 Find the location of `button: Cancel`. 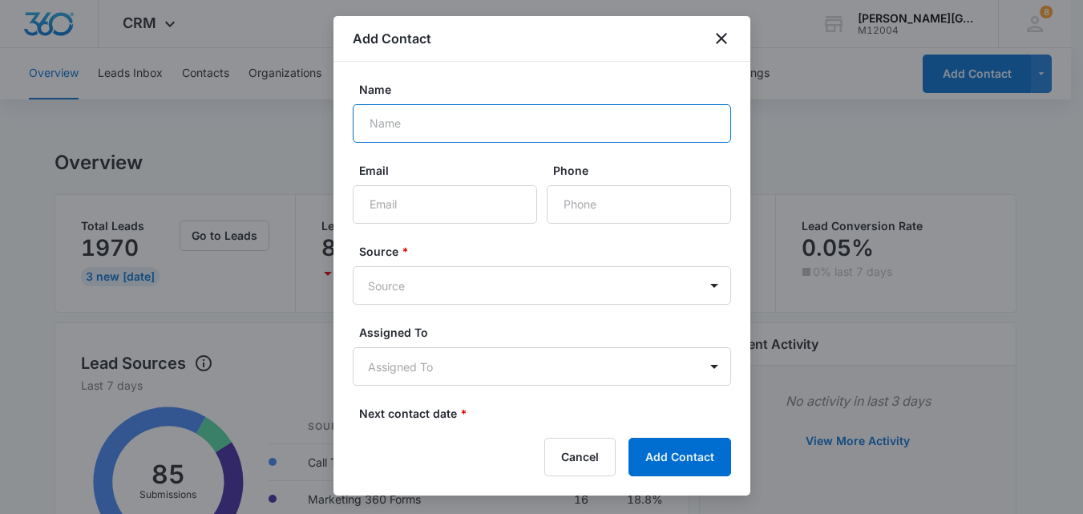

button: Cancel is located at coordinates (580, 457).